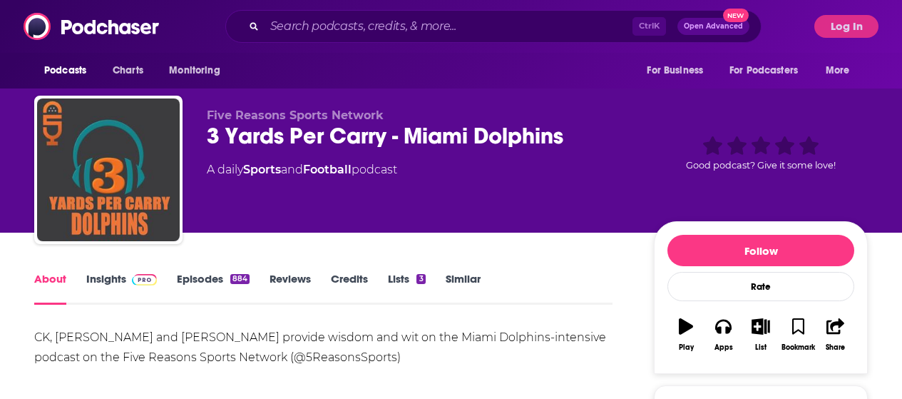 Image resolution: width=902 pixels, height=399 pixels. Describe the element at coordinates (349, 288) in the screenshot. I see `a: Credits` at that location.